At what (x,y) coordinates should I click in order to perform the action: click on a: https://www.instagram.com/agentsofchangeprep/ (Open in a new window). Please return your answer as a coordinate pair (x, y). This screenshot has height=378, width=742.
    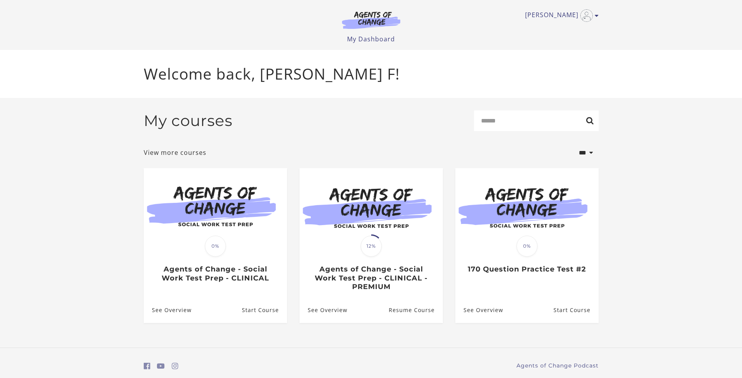
    Looking at the image, I should click on (175, 366).